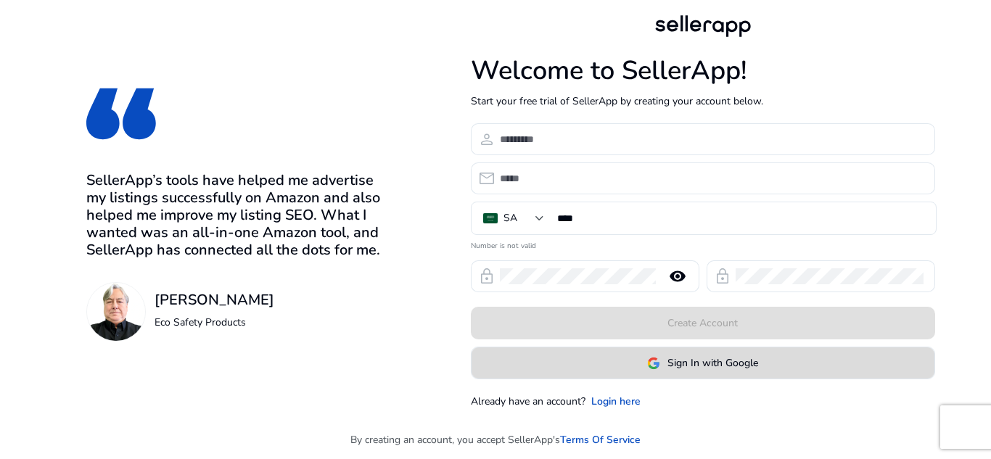 Image resolution: width=991 pixels, height=459 pixels. I want to click on div: SA, so click(510, 218).